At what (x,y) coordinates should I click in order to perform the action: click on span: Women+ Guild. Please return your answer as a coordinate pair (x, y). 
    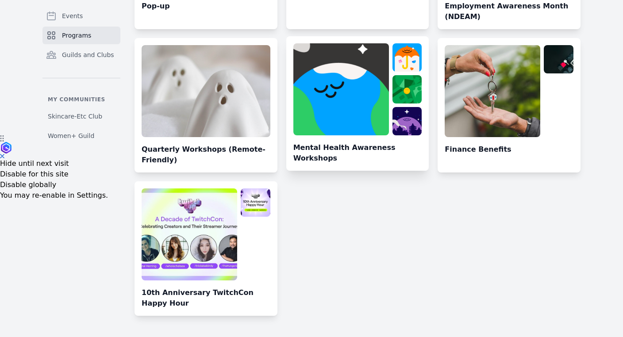
    Looking at the image, I should click on (71, 136).